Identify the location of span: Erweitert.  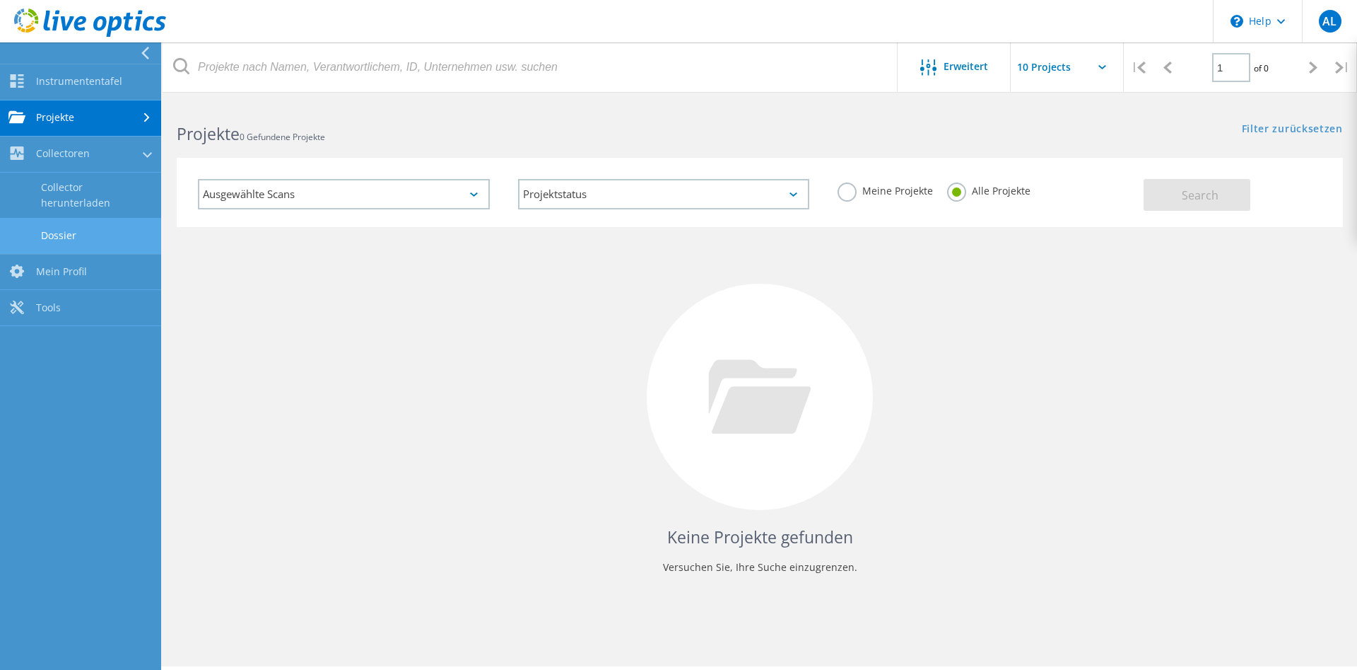
(966, 66).